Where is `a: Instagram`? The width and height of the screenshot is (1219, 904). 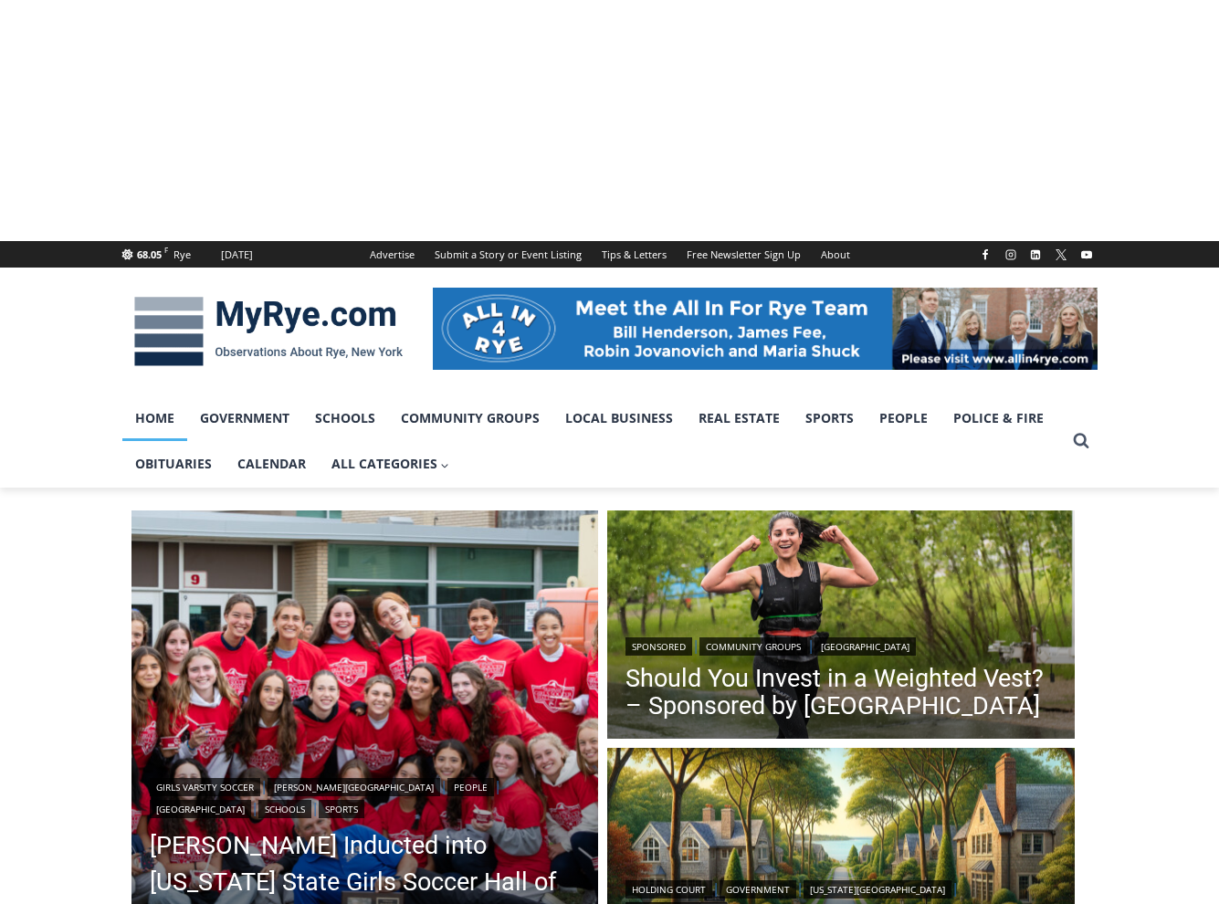 a: Instagram is located at coordinates (1010, 255).